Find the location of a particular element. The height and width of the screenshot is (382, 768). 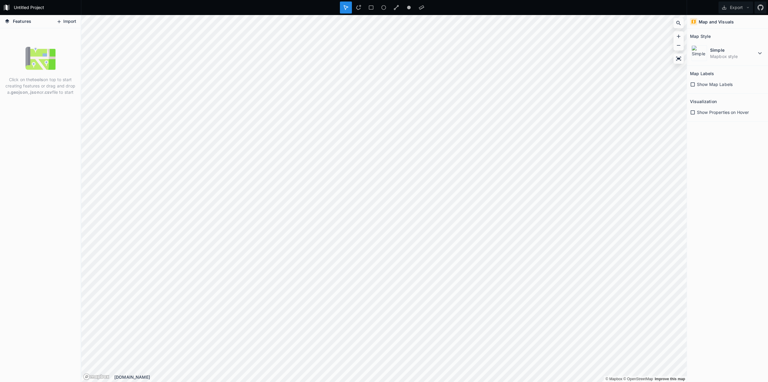

strong: .geojson is located at coordinates (19, 92).